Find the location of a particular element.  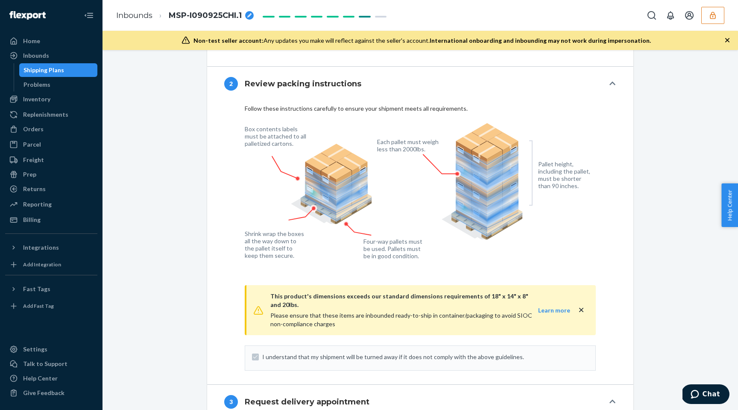

div: Talk to Support is located at coordinates (45, 363).